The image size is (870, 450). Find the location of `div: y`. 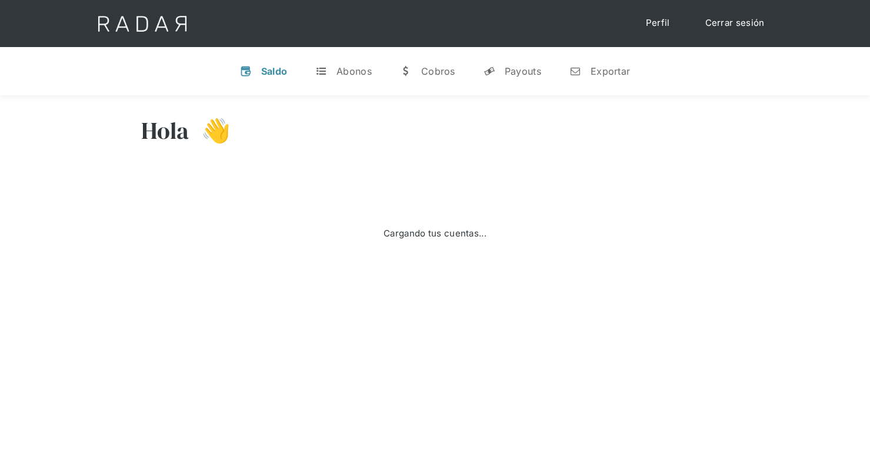

div: y is located at coordinates (489, 71).